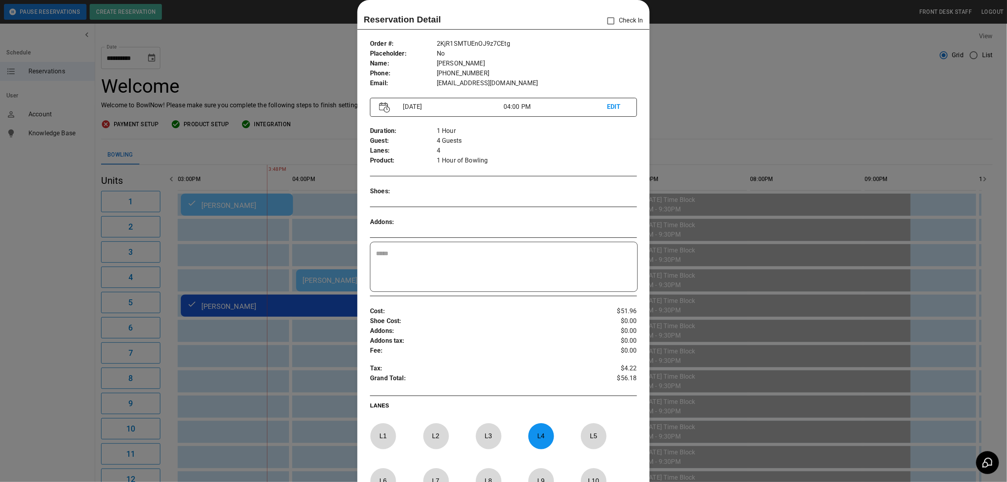 The image size is (1007, 482). I want to click on p: Order # :, so click(403, 44).